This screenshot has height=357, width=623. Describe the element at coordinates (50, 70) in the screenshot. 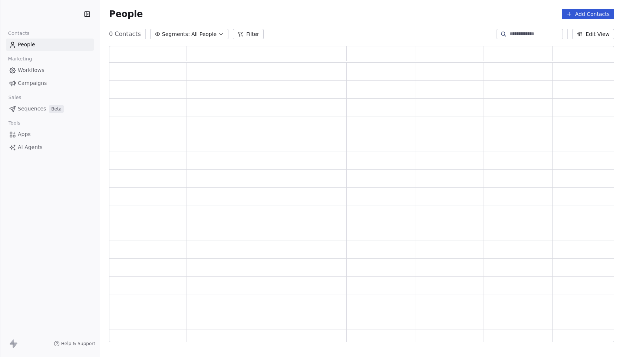

I see `a: Workflows` at that location.